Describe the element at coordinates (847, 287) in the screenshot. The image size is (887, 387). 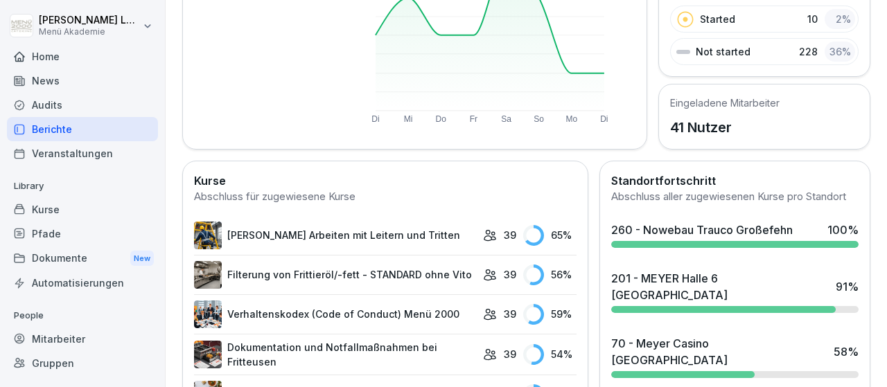
I see `div: 91 %` at that location.